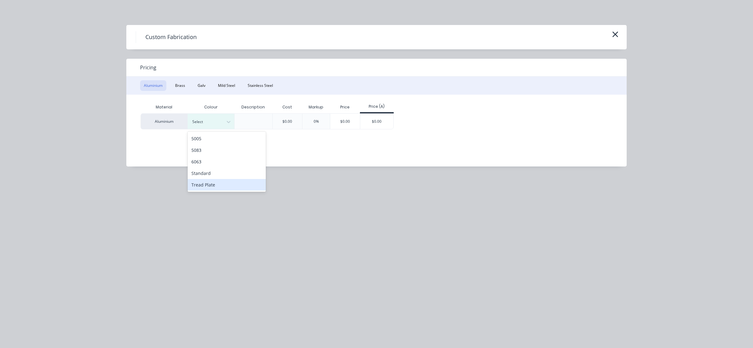 The image size is (753, 348). I want to click on button: Galv, so click(201, 86).